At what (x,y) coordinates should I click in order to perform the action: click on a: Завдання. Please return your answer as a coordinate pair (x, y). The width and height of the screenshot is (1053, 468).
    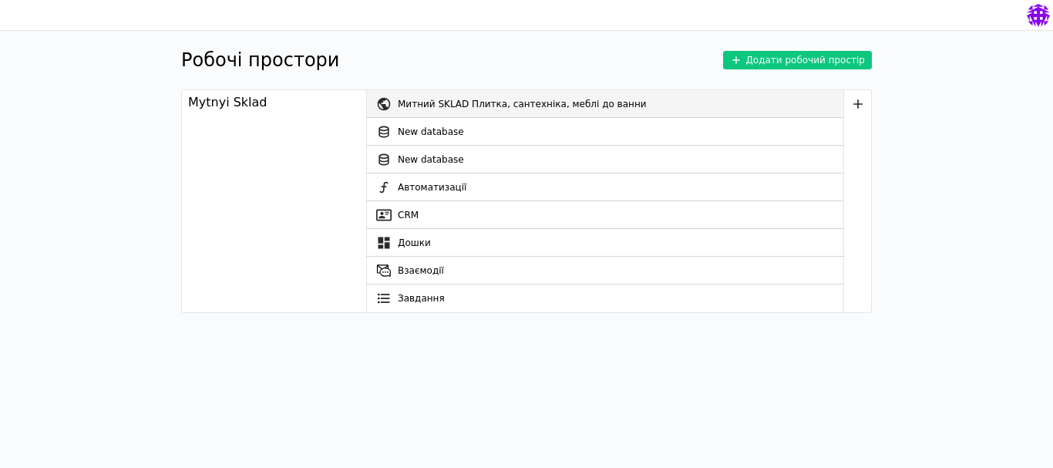
    Looking at the image, I should click on (605, 298).